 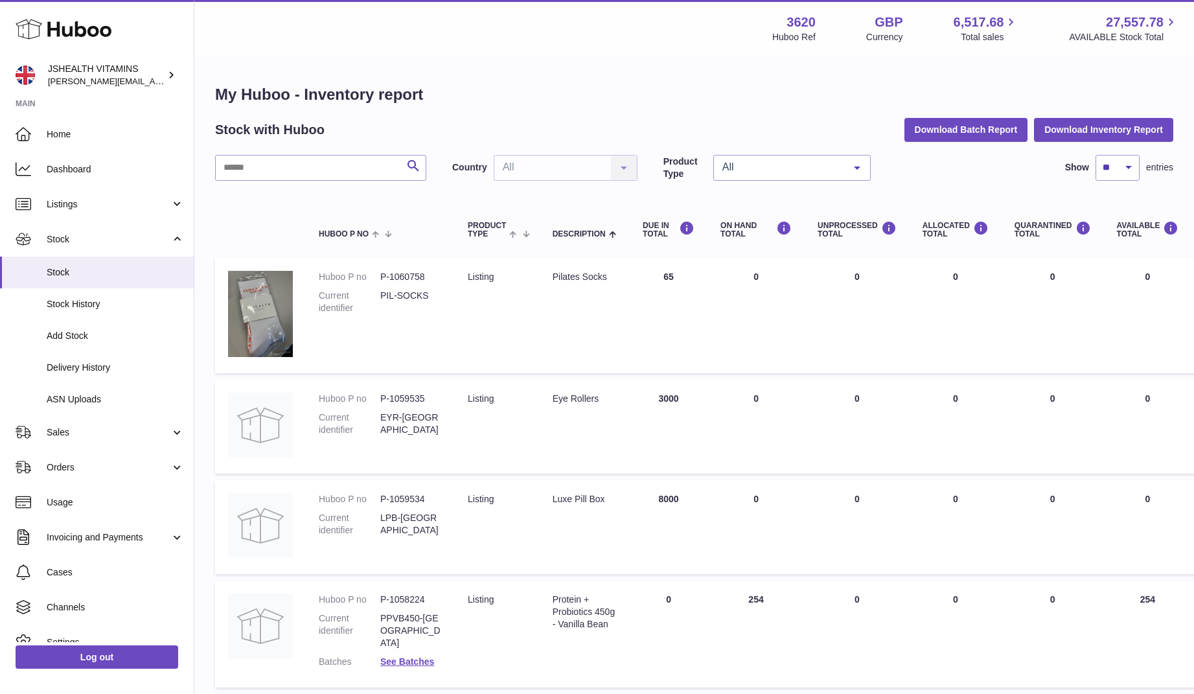 What do you see at coordinates (115, 134) in the screenshot?
I see `span: Home` at bounding box center [115, 134].